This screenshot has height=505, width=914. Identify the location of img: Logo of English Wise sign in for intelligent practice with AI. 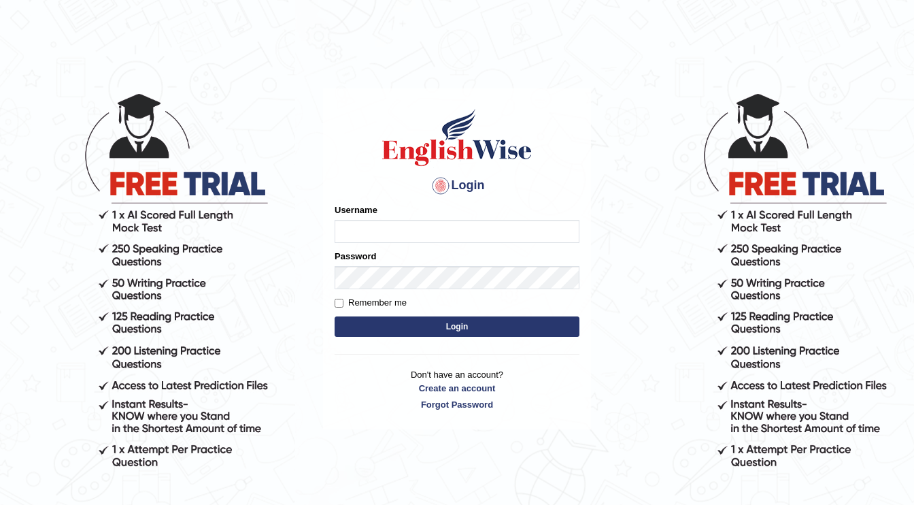
(457, 137).